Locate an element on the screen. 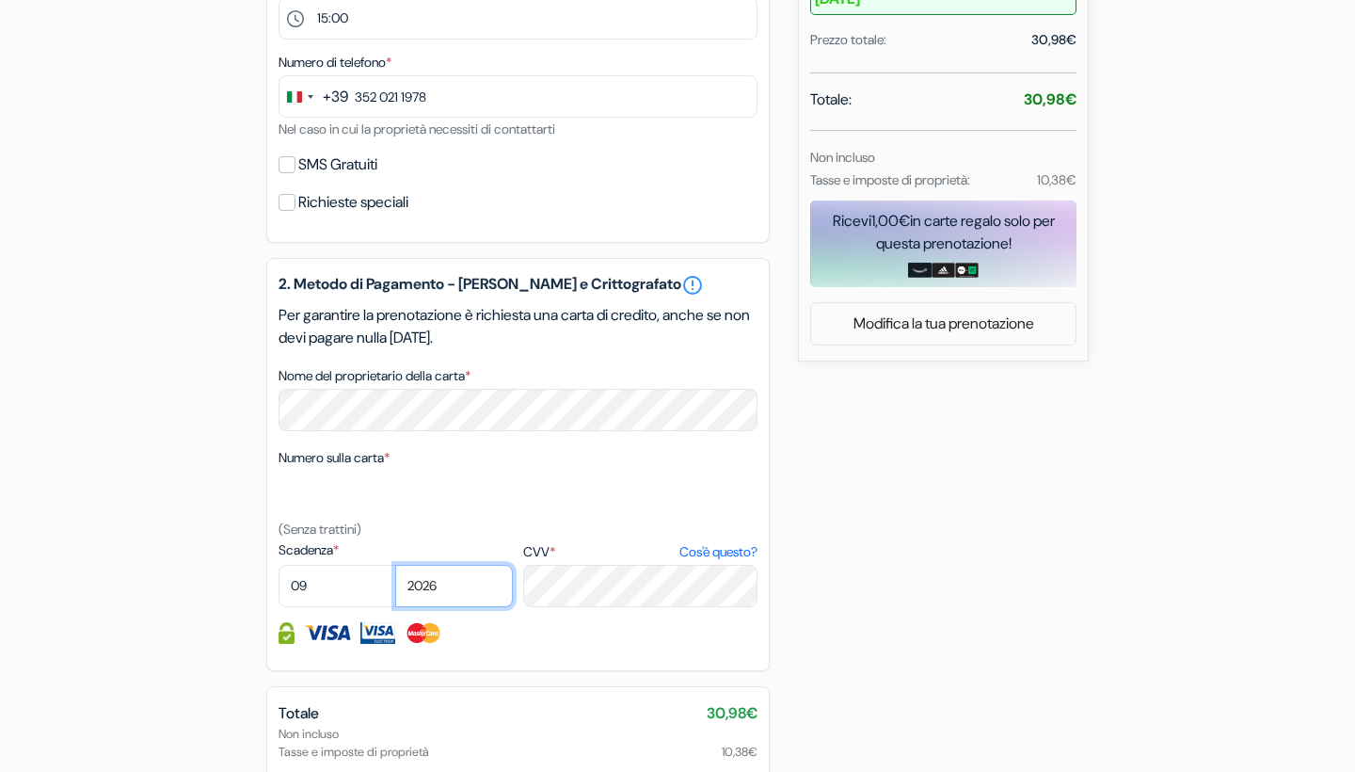 Image resolution: width=1355 pixels, height=772 pixels. a: Cos'è questo? is located at coordinates (718, 551).